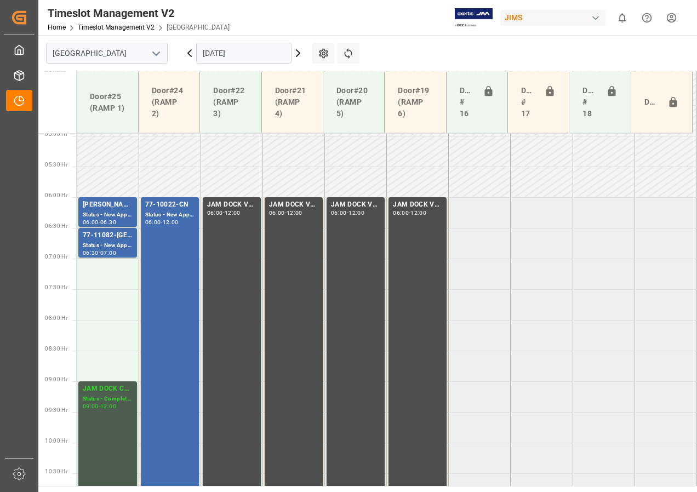 The height and width of the screenshot is (492, 697). Describe the element at coordinates (56, 349) in the screenshot. I see `span: 08:30 Hr` at that location.